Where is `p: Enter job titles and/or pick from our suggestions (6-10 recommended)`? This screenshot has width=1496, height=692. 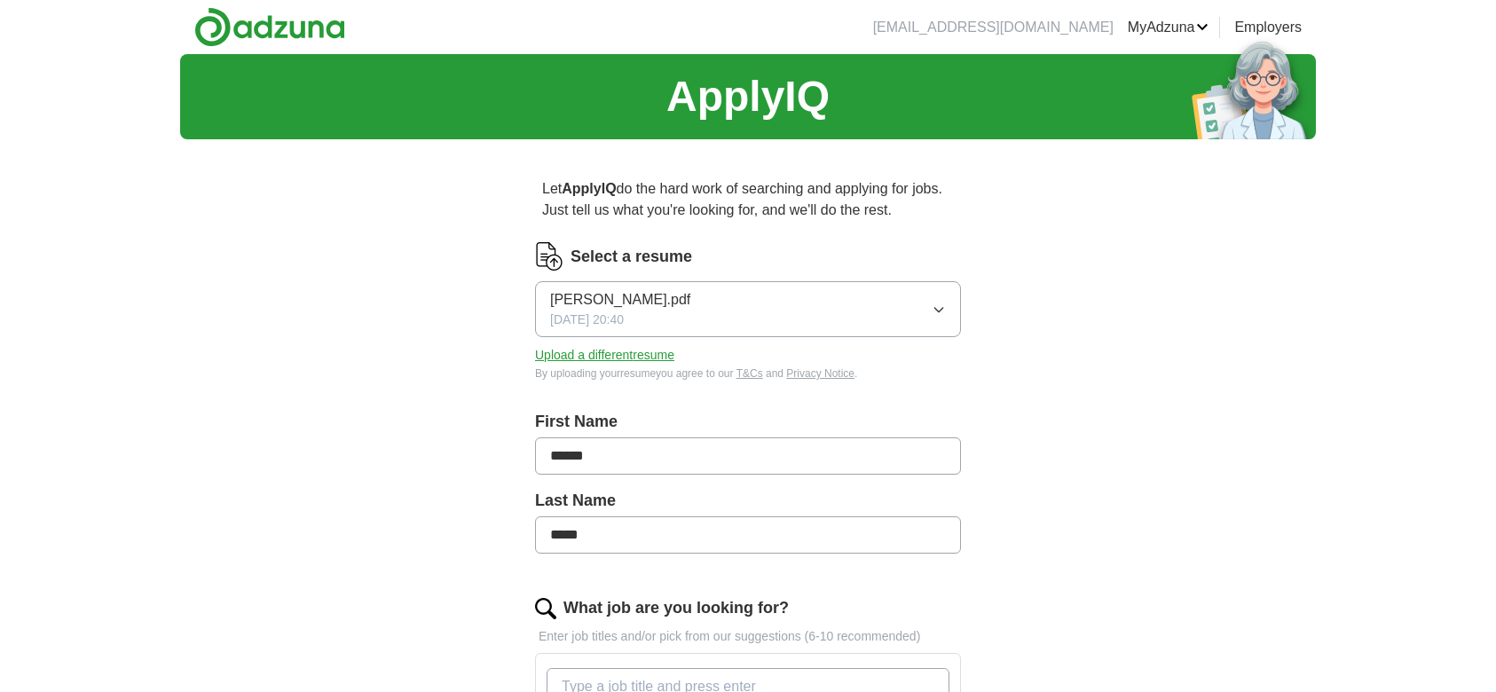
p: Enter job titles and/or pick from our suggestions (6-10 recommended) is located at coordinates (748, 636).